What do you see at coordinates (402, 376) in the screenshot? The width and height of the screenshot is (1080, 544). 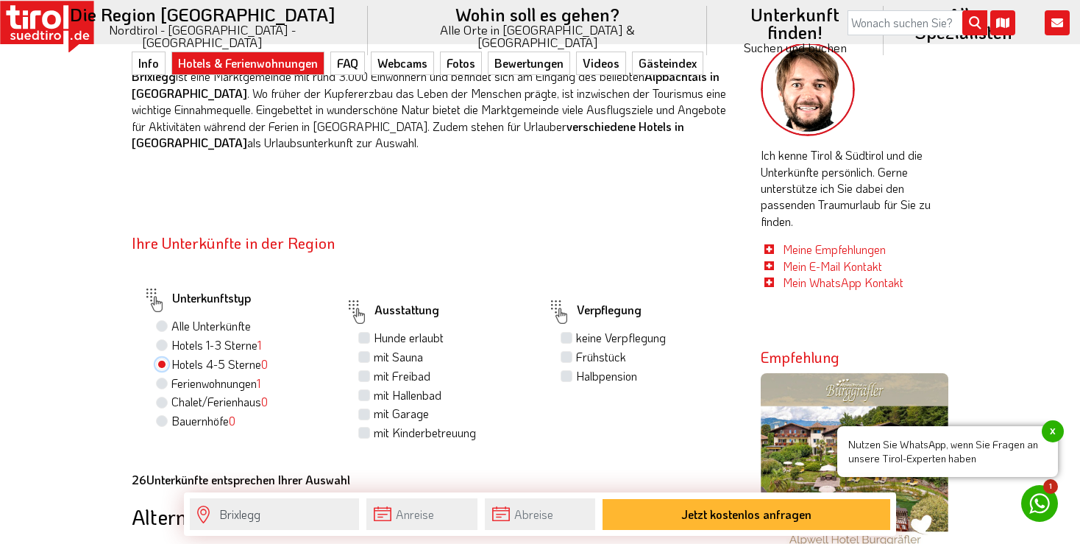 I see `label: mit Freibad` at bounding box center [402, 376].